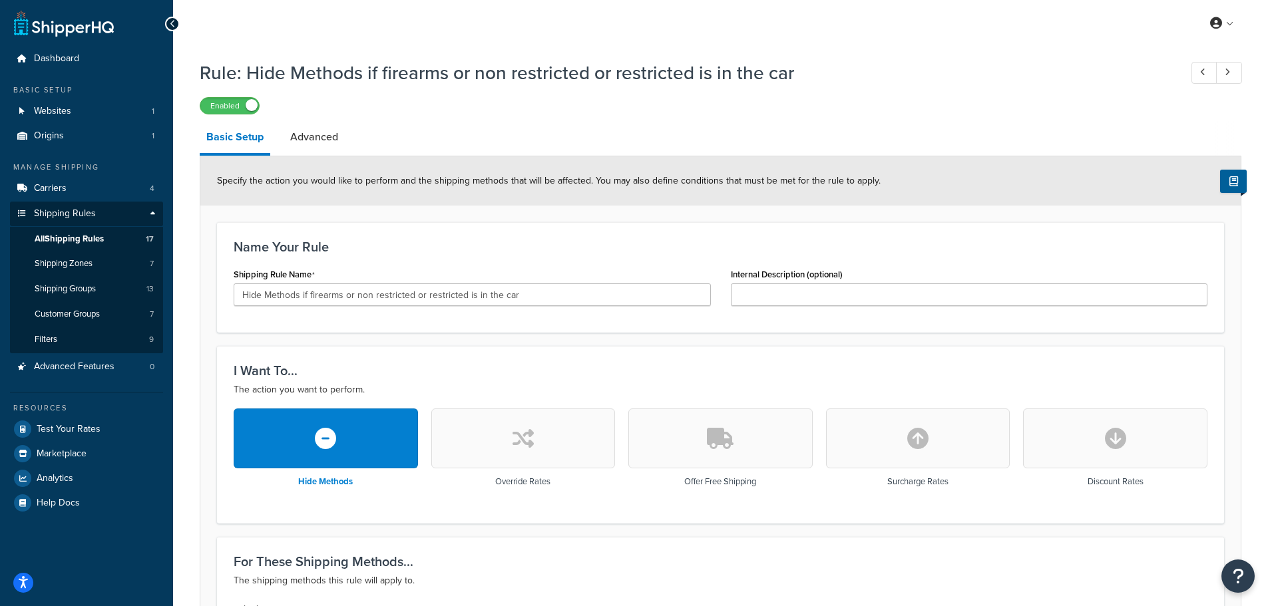  I want to click on span: Carriers, so click(50, 188).